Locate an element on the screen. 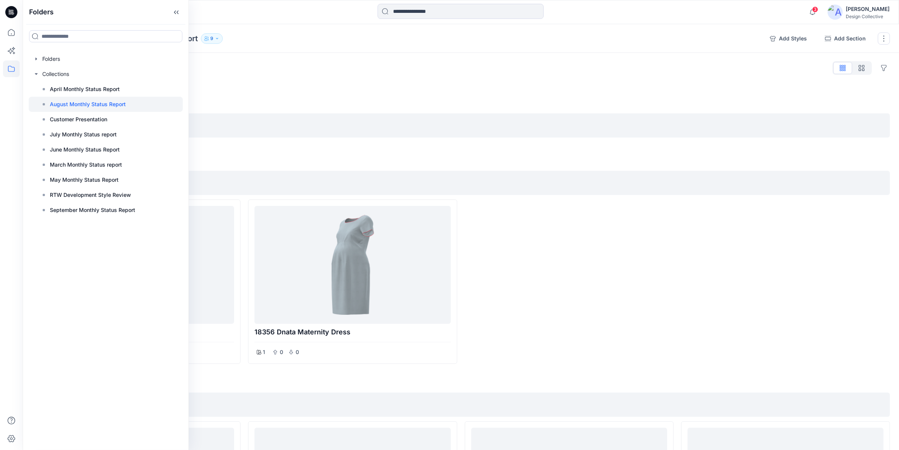 This screenshot has width=899, height=450. button: Add Styles is located at coordinates (788, 38).